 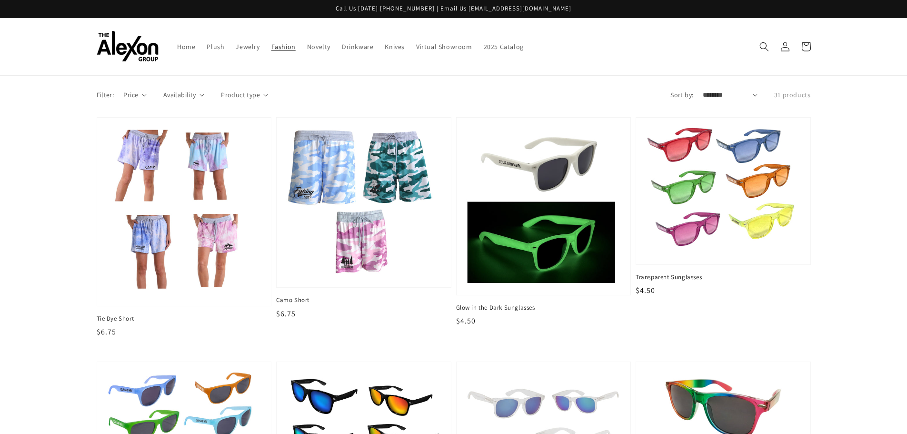 What do you see at coordinates (364, 202) in the screenshot?
I see `img: Camo Short` at bounding box center [364, 202].